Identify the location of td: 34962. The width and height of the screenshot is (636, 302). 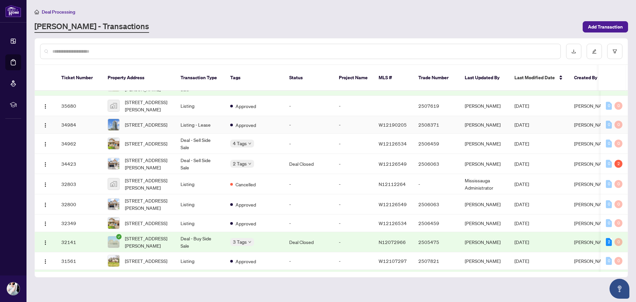
(79, 144).